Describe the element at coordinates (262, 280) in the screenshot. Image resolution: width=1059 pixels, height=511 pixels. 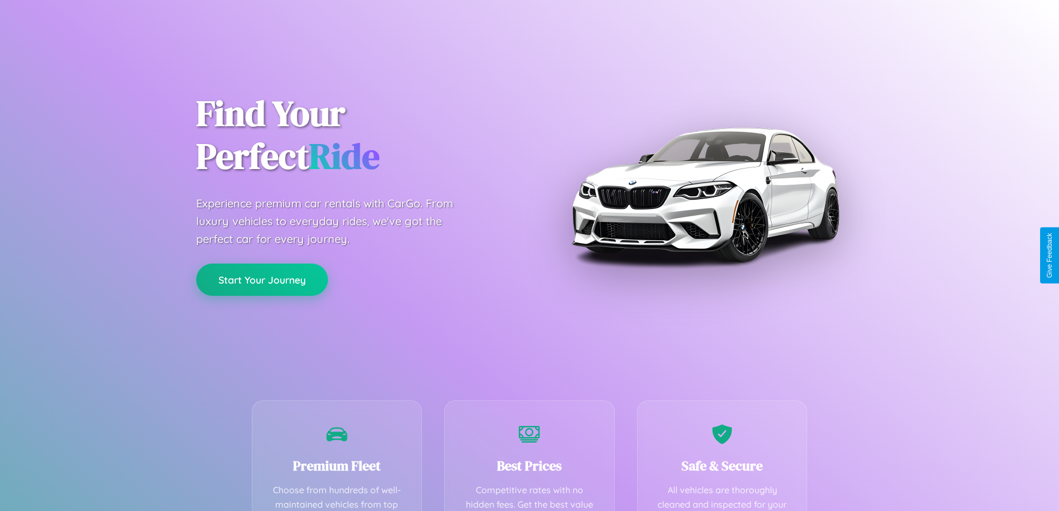
I see `button: Start Your Journey` at that location.